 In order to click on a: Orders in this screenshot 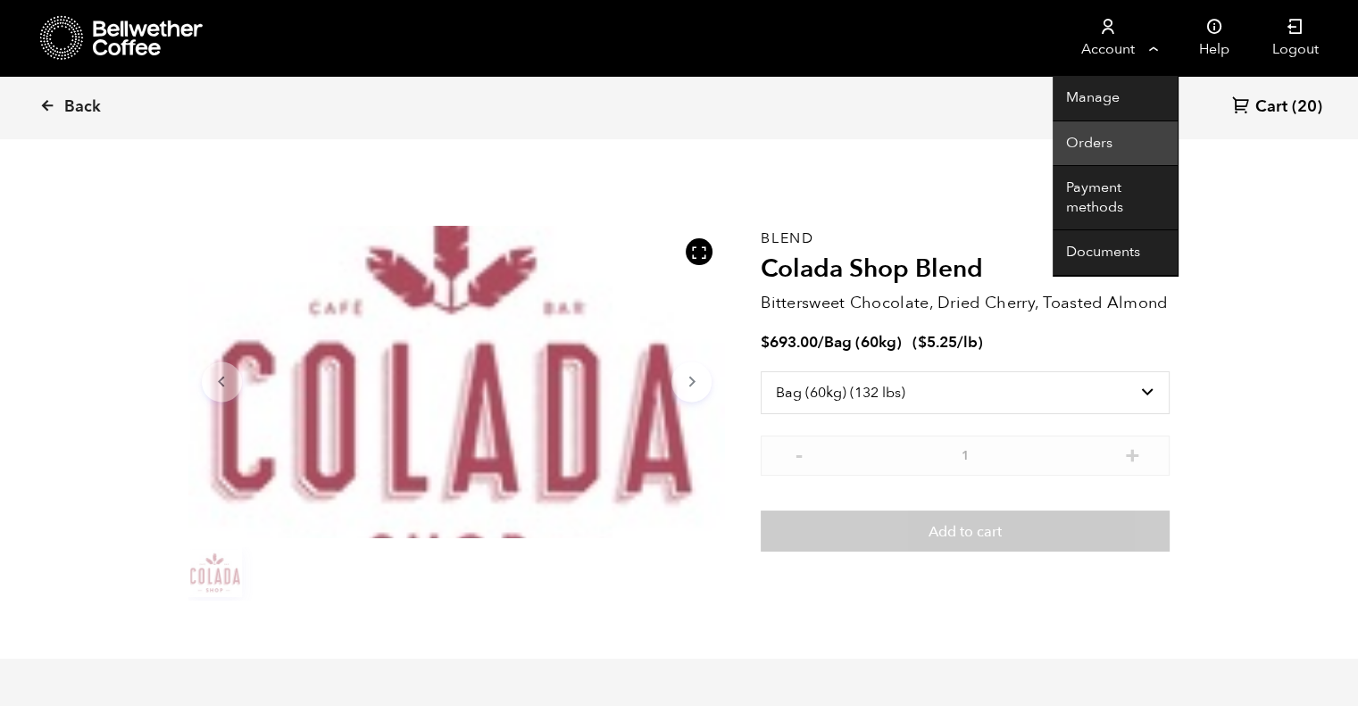, I will do `click(1115, 144)`.